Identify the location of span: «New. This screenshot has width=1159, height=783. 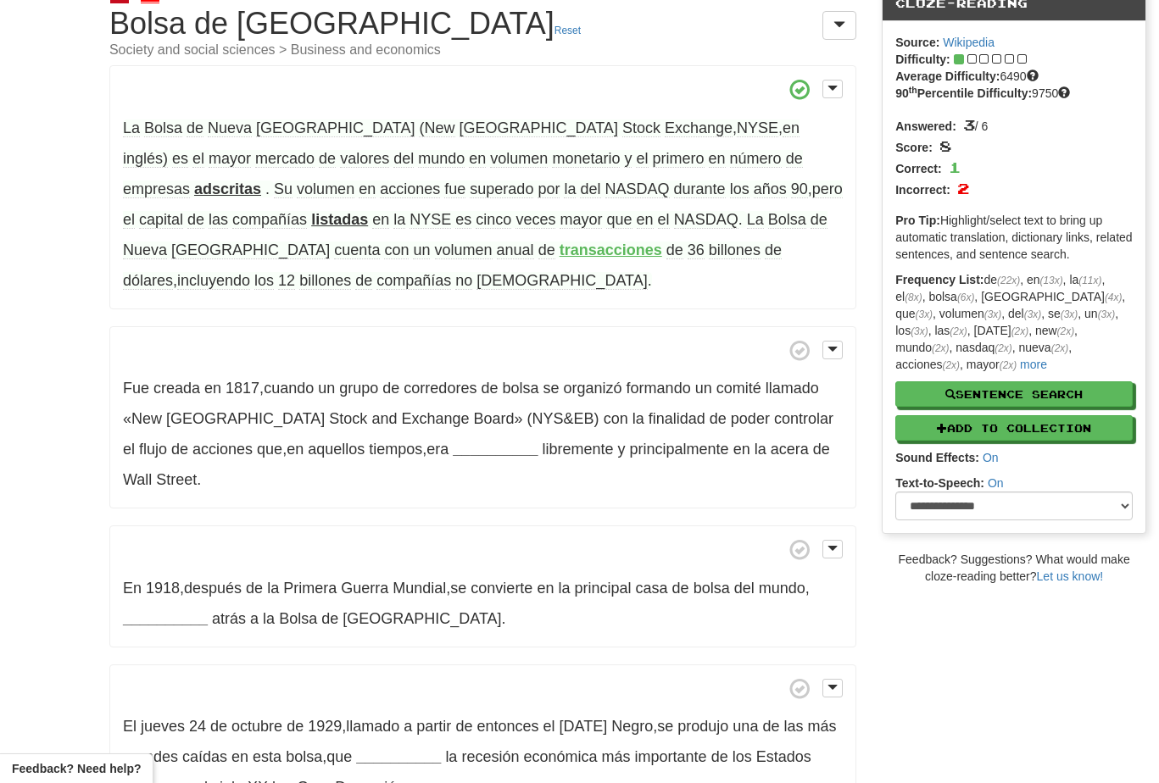
(142, 419).